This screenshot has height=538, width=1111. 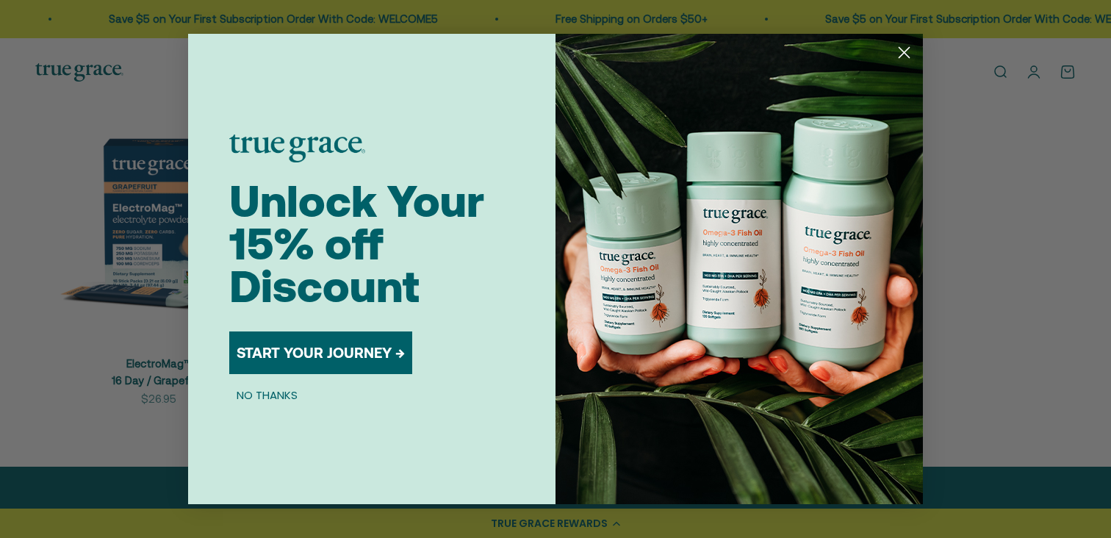 I want to click on button: NO THANKS, so click(x=267, y=395).